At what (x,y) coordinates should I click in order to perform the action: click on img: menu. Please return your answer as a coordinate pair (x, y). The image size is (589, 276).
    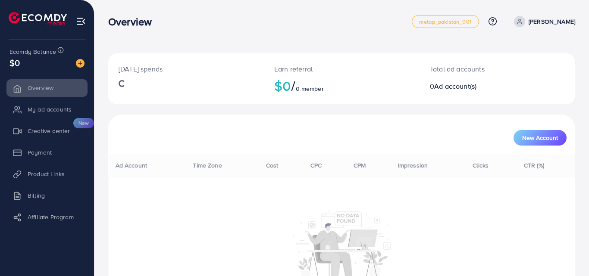
    Looking at the image, I should click on (81, 21).